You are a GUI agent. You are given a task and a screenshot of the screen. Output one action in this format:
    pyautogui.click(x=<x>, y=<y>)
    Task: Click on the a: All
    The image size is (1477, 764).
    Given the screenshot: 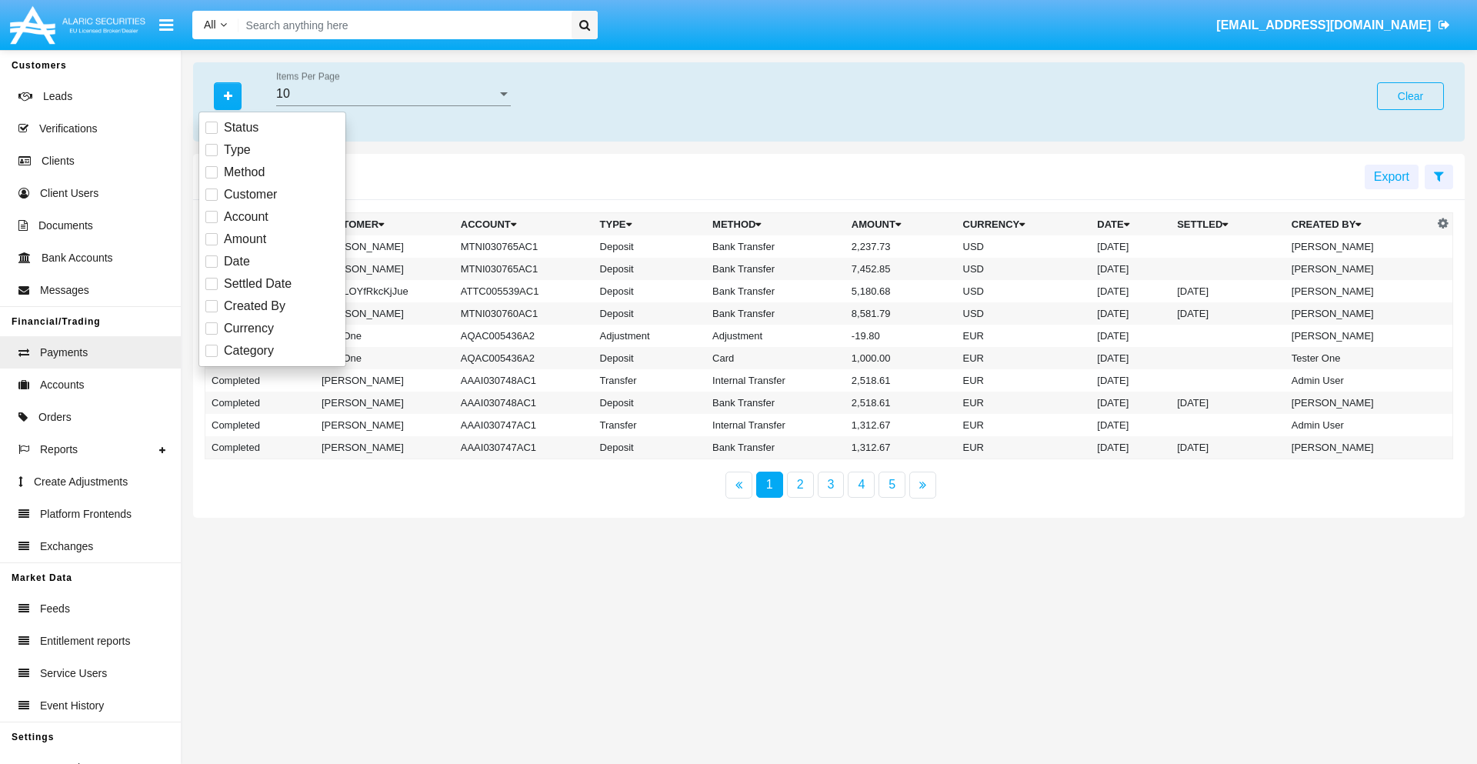 What is the action you would take?
    pyautogui.click(x=215, y=25)
    